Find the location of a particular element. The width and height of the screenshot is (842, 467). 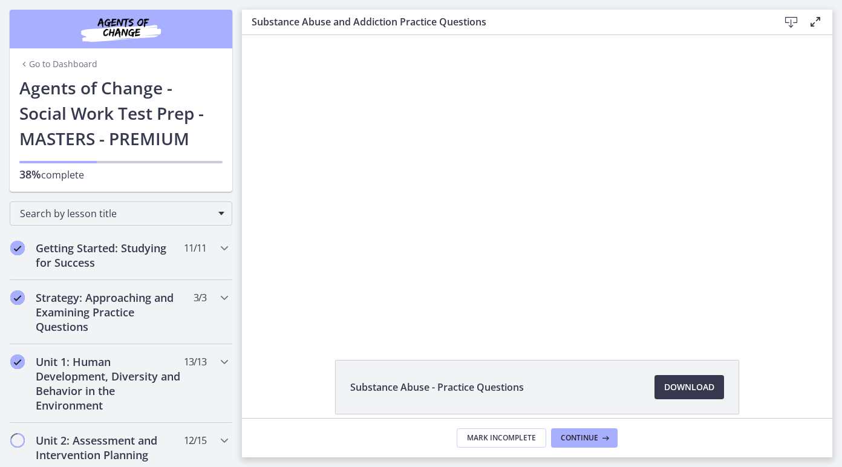

h2: Unit 2: Assessment and Intervention Planning is located at coordinates (109, 447).